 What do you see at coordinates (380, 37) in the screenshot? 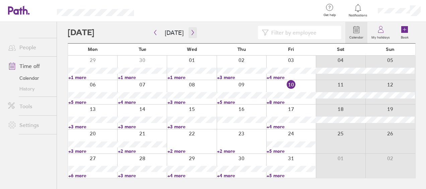
I see `label: My holidays` at bounding box center [380, 37].